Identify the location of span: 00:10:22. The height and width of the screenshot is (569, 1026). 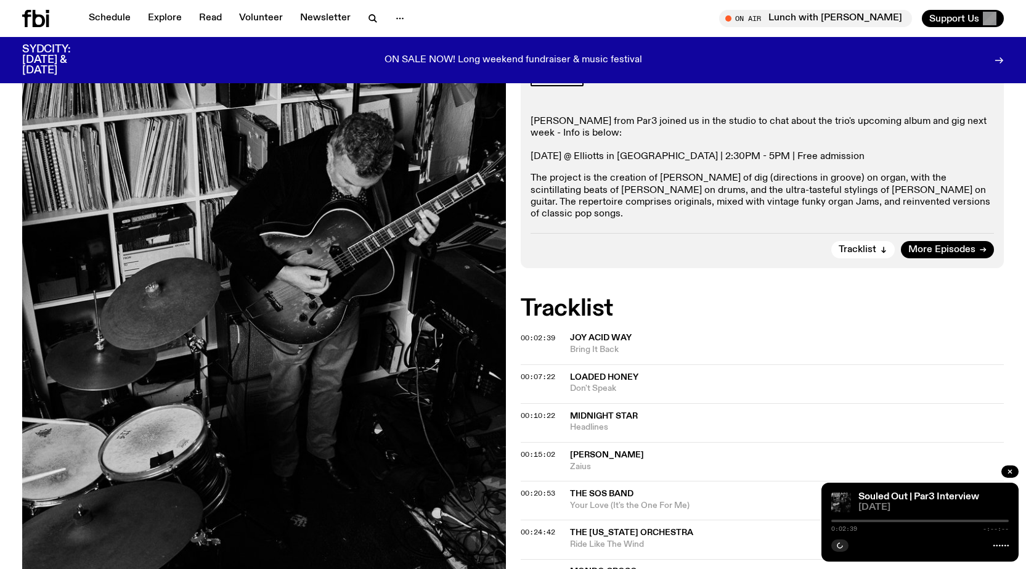
(538, 415).